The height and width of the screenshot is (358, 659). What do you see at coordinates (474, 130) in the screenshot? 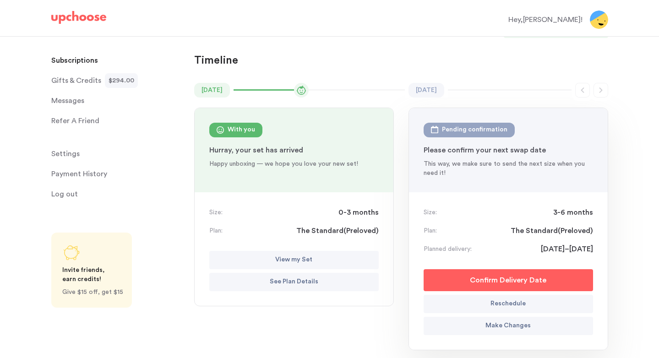
I see `div: Pending confirmation` at bounding box center [474, 130].